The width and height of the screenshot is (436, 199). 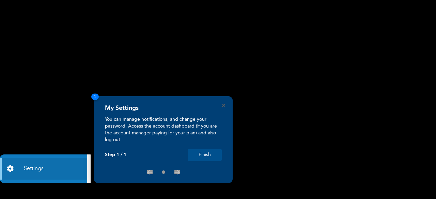 I want to click on p: Step 1 / 1, so click(x=115, y=155).